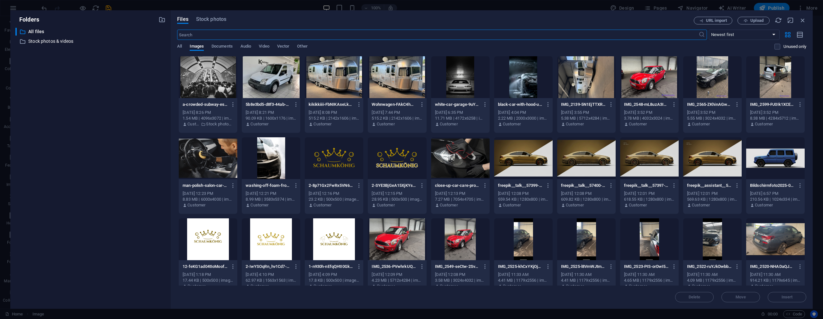 This screenshot has width=823, height=319. What do you see at coordinates (222, 47) in the screenshot?
I see `span: Documents` at bounding box center [222, 47].